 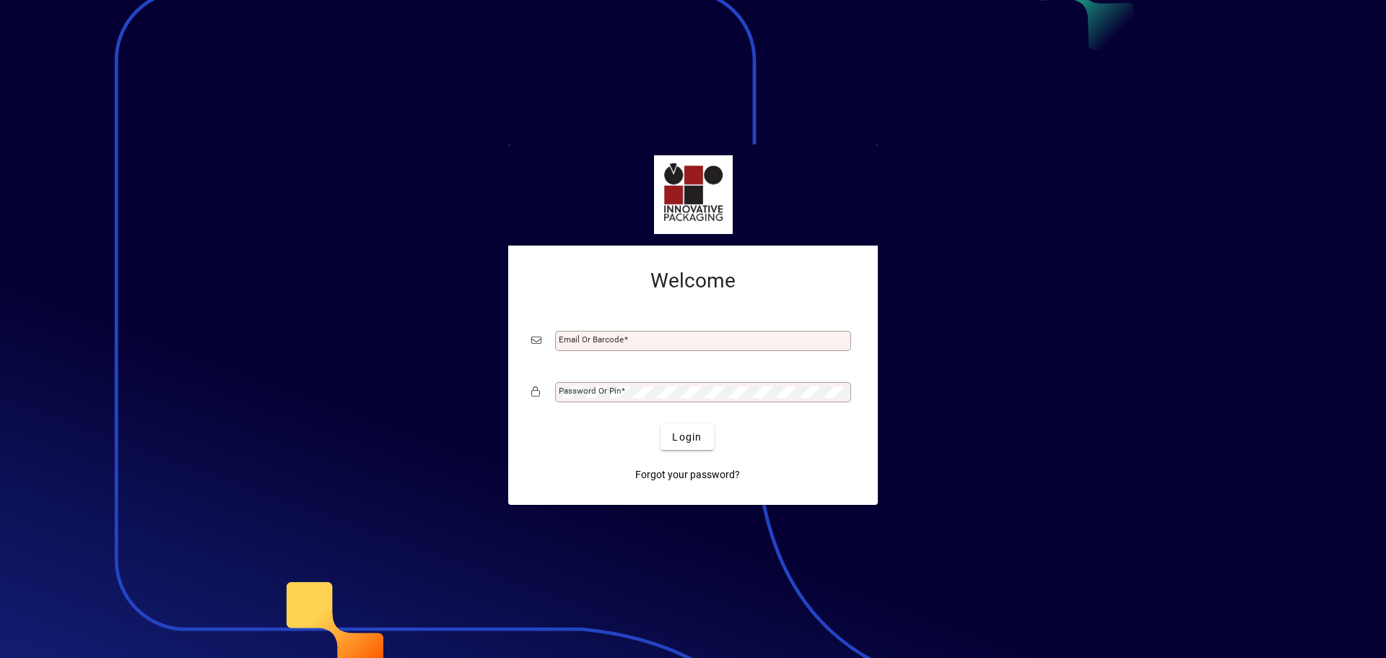 What do you see at coordinates (687, 437) in the screenshot?
I see `span: Login` at bounding box center [687, 437].